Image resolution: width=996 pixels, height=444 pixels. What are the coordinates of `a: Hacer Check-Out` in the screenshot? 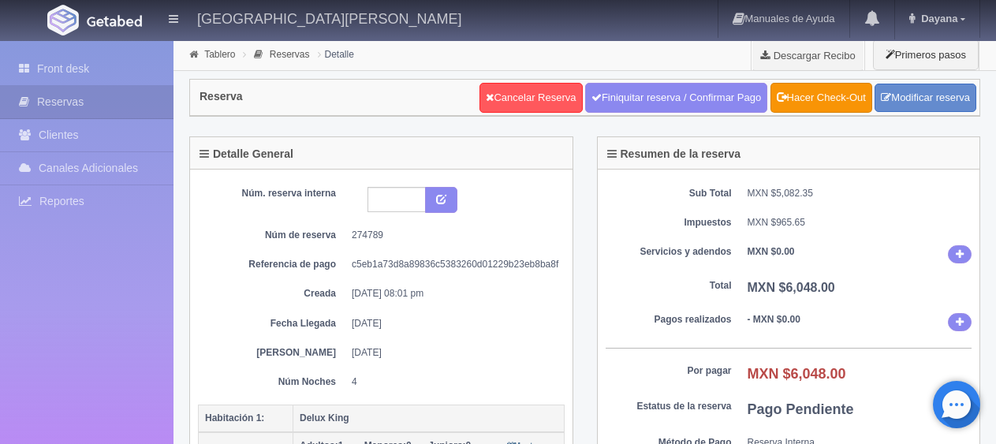 It's located at (821, 98).